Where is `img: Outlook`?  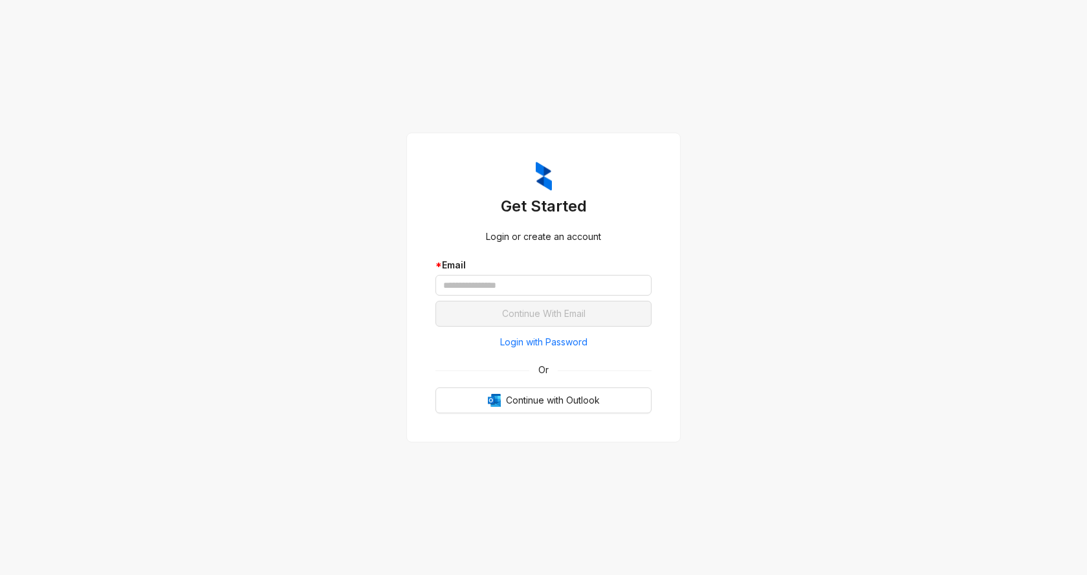
img: Outlook is located at coordinates (495, 401).